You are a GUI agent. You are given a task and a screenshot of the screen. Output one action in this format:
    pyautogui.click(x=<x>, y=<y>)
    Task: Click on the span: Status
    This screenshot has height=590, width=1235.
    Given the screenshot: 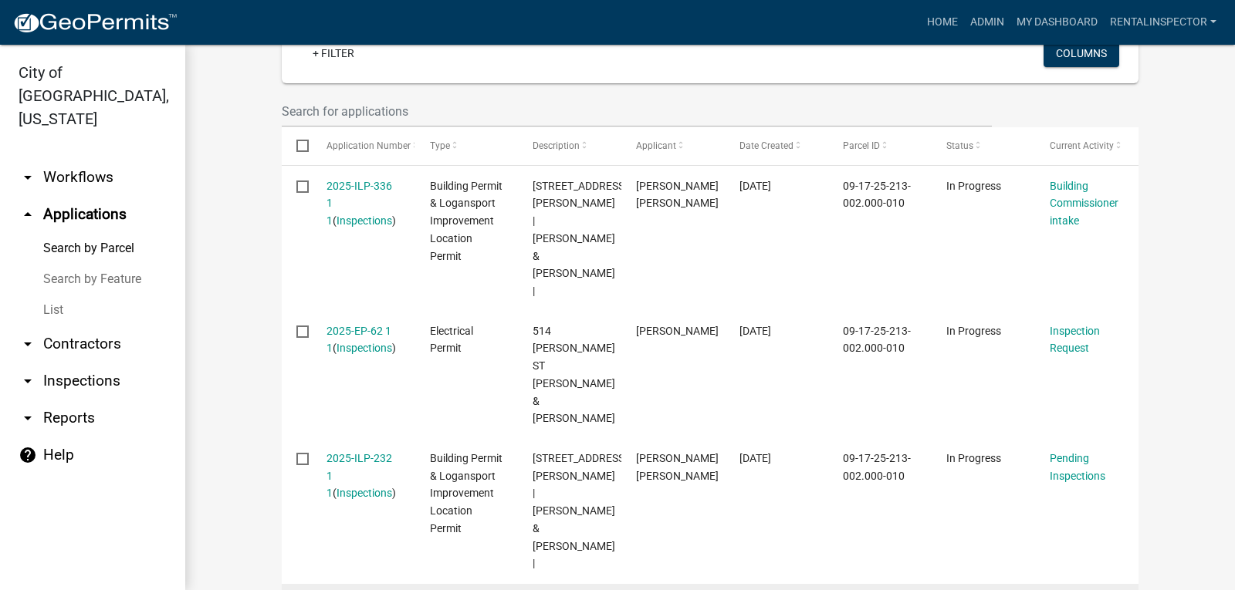 What is the action you would take?
    pyautogui.click(x=959, y=146)
    